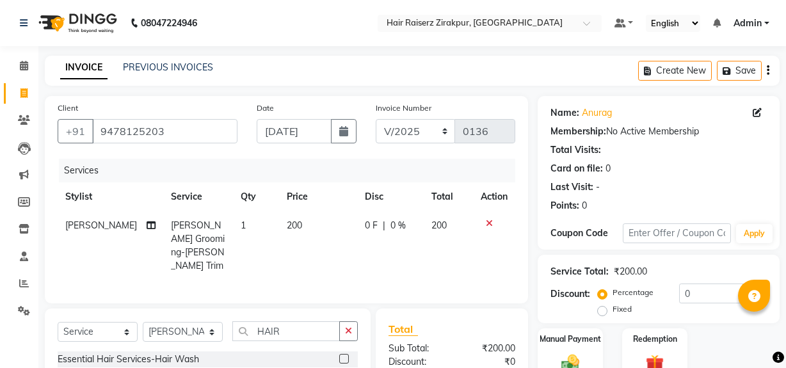 This screenshot has width=786, height=368. I want to click on span: Total, so click(403, 329).